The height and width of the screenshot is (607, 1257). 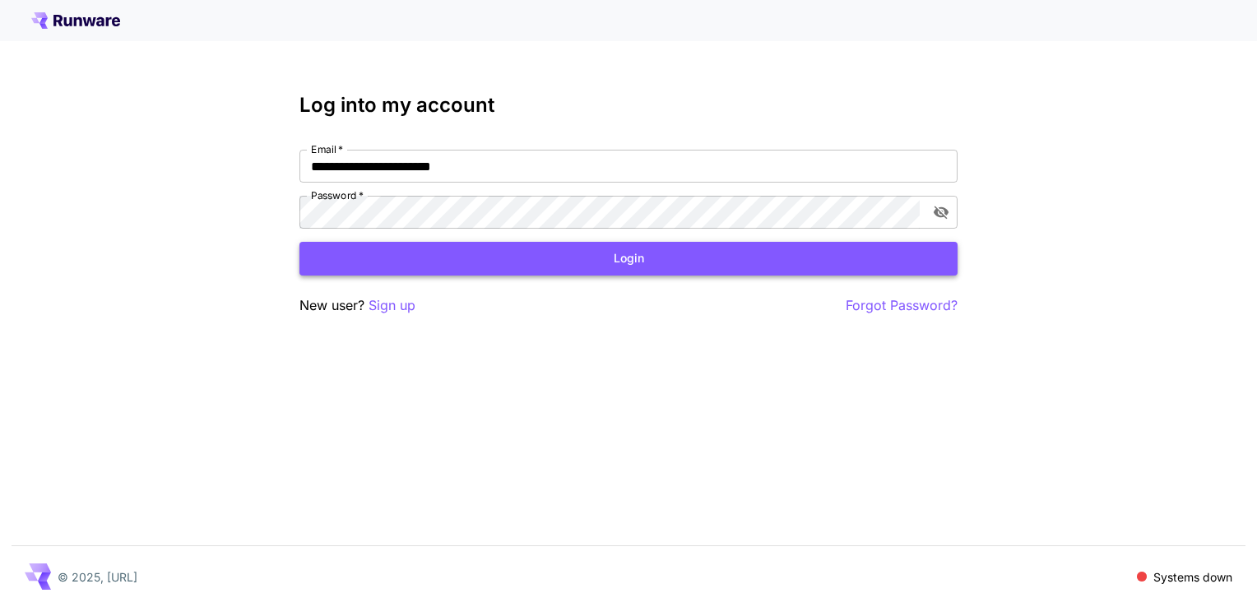 I want to click on button: Login, so click(x=628, y=258).